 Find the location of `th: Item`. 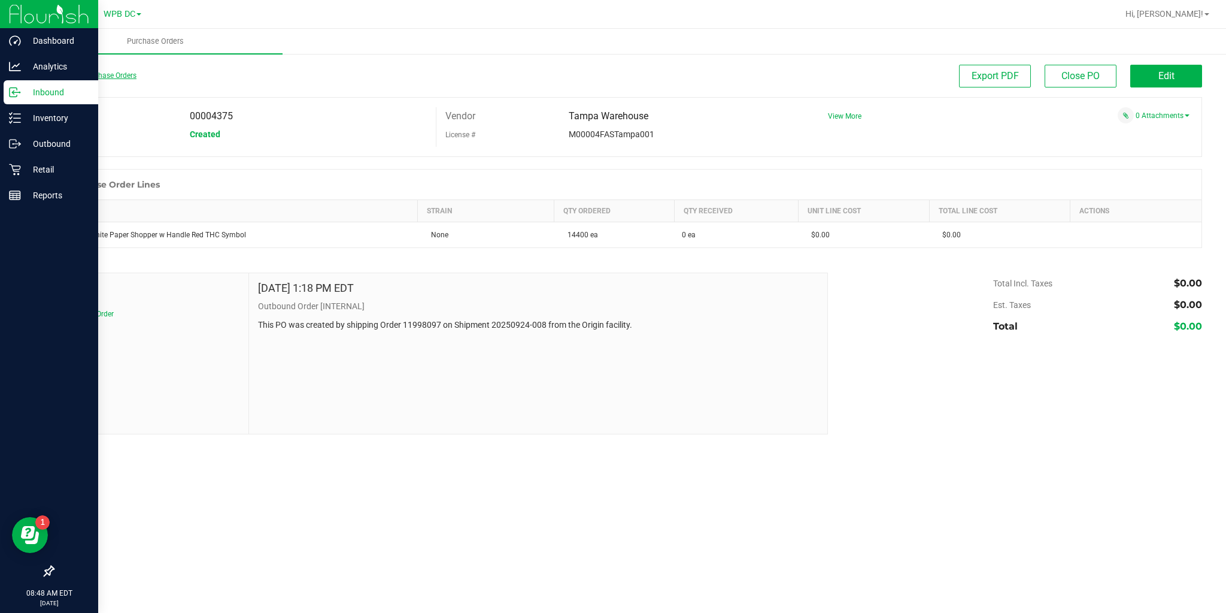

th: Item is located at coordinates (236, 211).